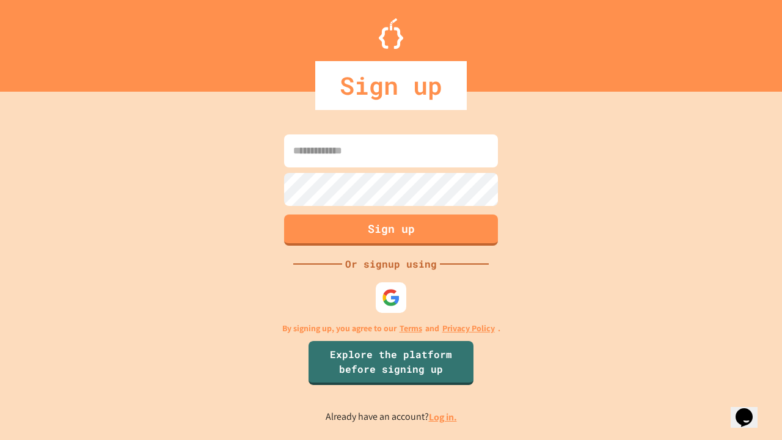  What do you see at coordinates (411, 328) in the screenshot?
I see `a: Terms` at bounding box center [411, 328].